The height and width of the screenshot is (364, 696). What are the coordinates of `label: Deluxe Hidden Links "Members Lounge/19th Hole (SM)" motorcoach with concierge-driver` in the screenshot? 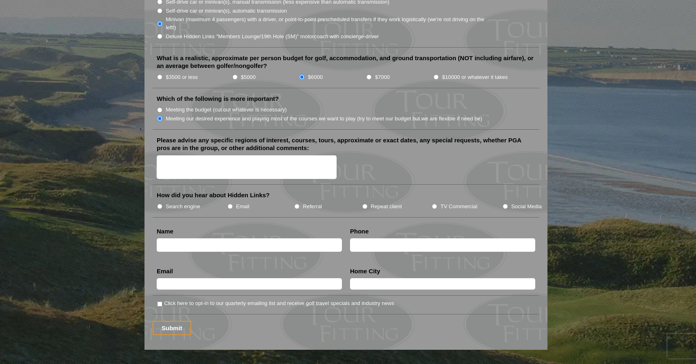 It's located at (272, 37).